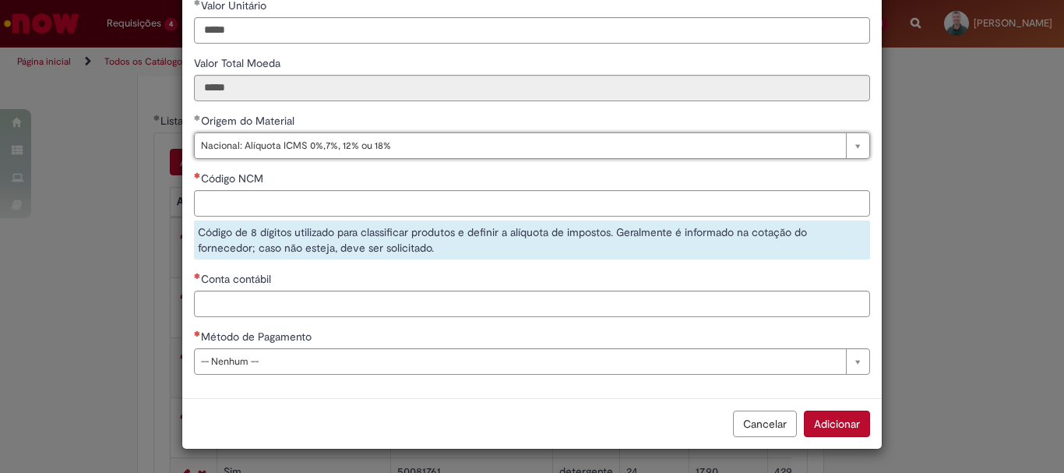 The height and width of the screenshot is (473, 1064). Describe the element at coordinates (238, 63) in the screenshot. I see `span: Somente leitura - Valor Total Moeda` at that location.